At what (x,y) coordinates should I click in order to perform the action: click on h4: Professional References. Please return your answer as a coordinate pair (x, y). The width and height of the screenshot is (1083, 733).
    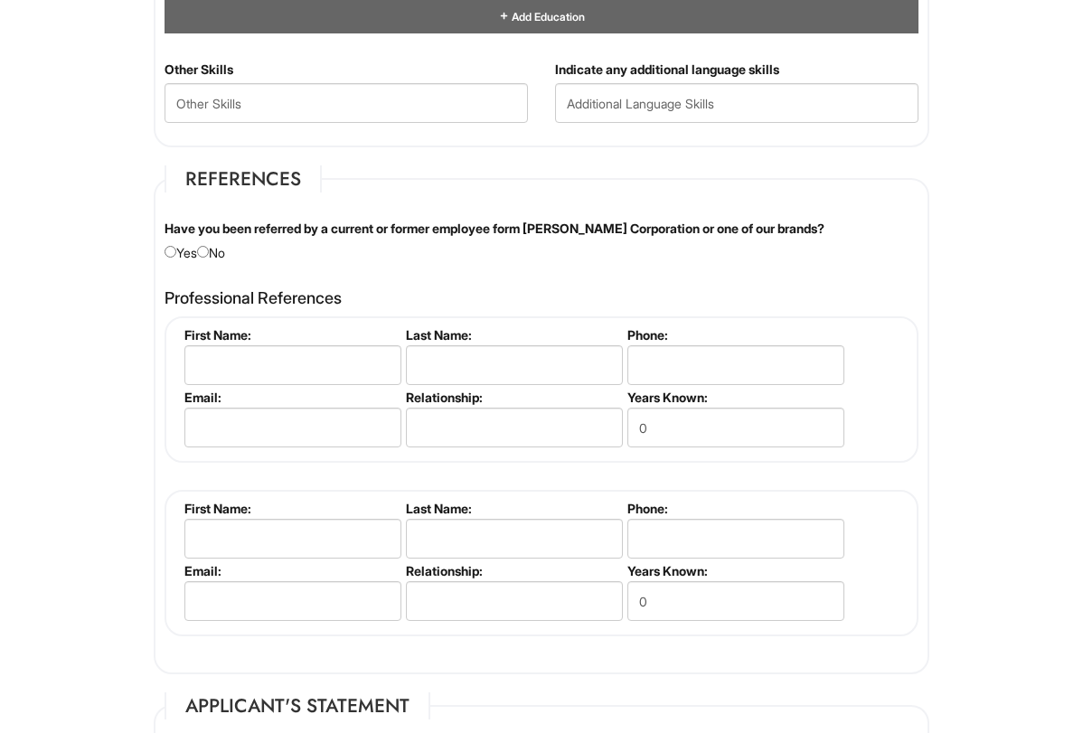
    Looking at the image, I should click on (542, 298).